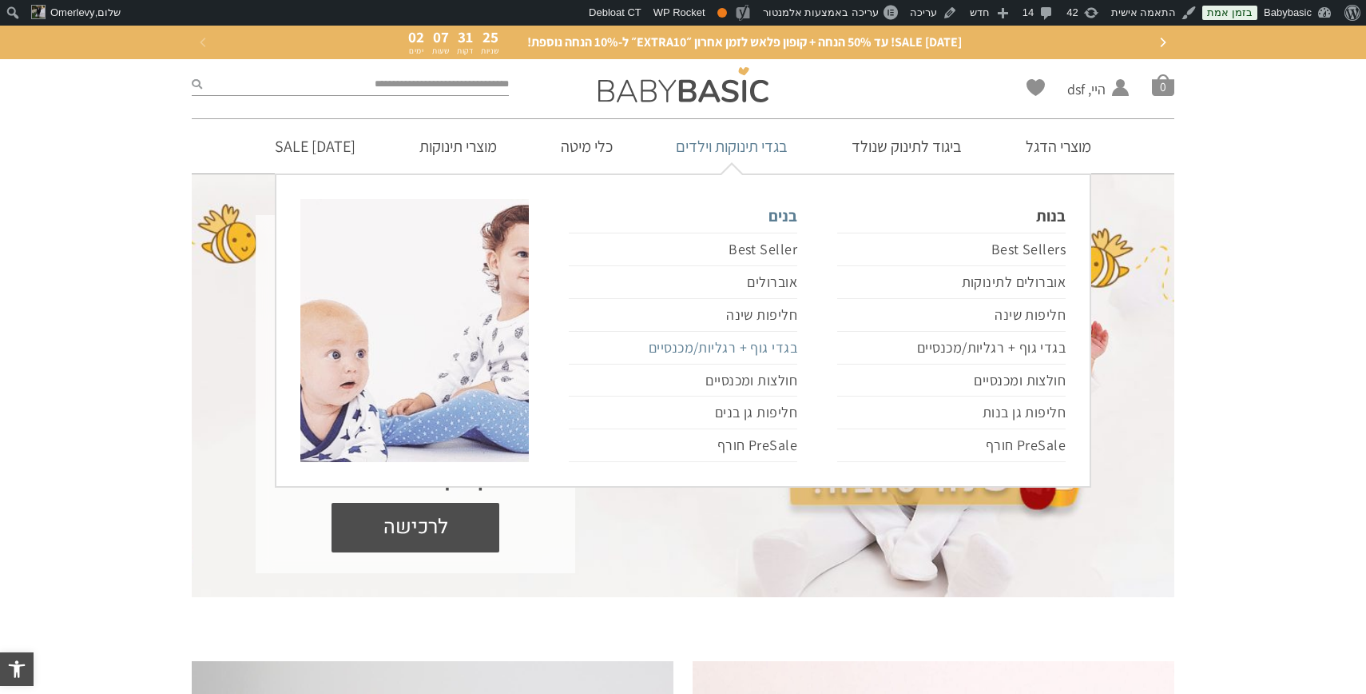 The image size is (1366, 694). I want to click on a: בנות, so click(952, 216).